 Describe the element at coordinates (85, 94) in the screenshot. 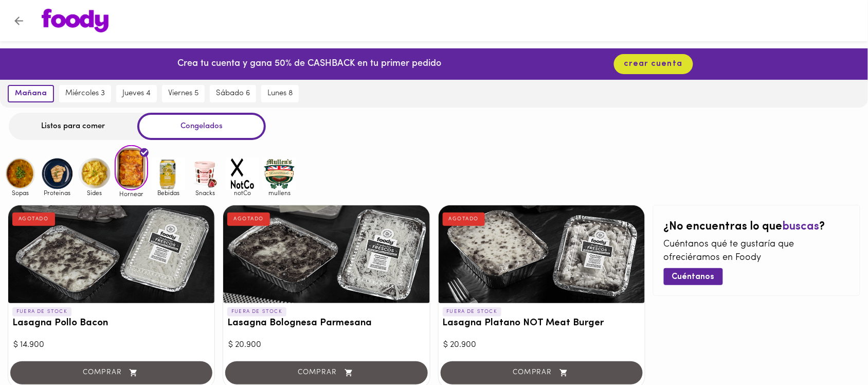

I see `button: miércoles 3` at that location.